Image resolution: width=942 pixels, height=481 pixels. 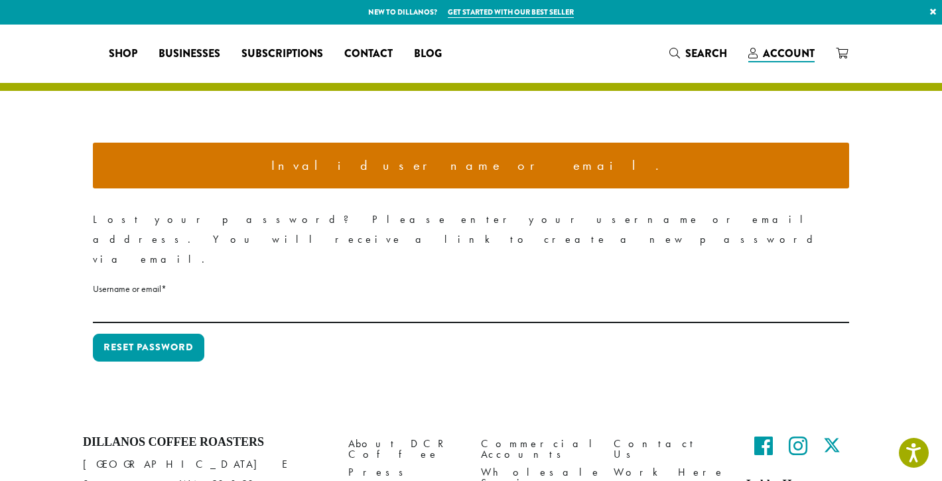 I want to click on label: Username or email, so click(x=471, y=288).